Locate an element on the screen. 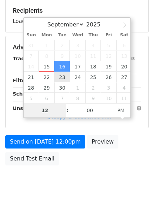 The image size is (154, 206). span: September 2, 2025 is located at coordinates (62, 45).